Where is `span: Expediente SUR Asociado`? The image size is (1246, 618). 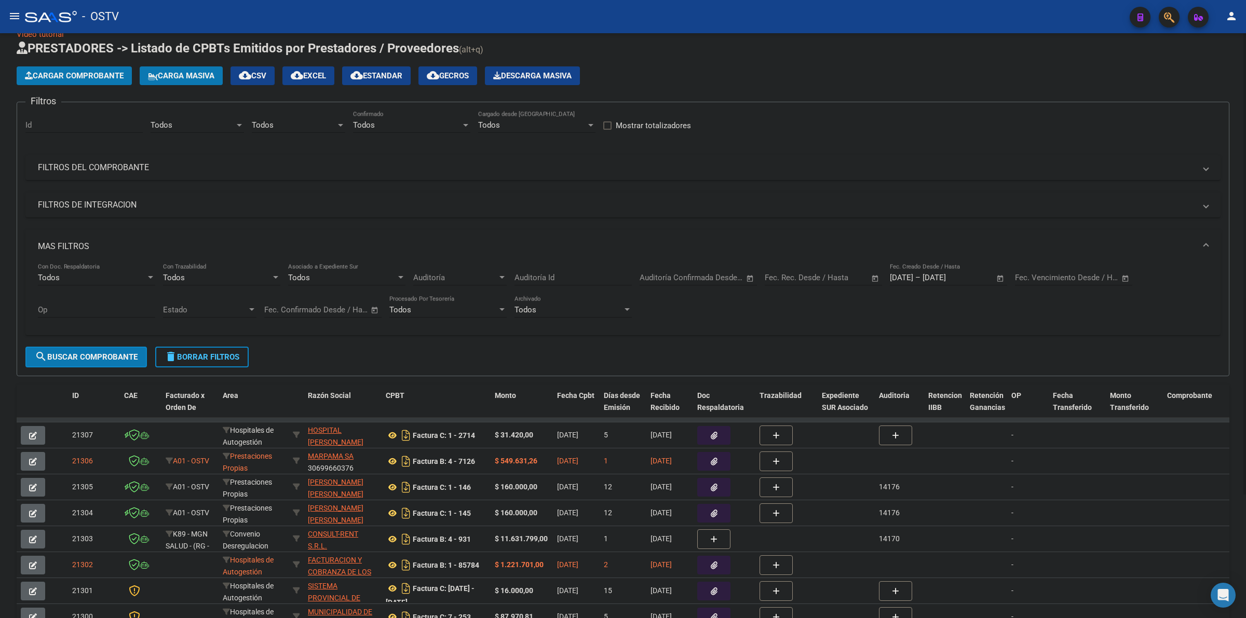 span: Expediente SUR Asociado is located at coordinates (845, 401).